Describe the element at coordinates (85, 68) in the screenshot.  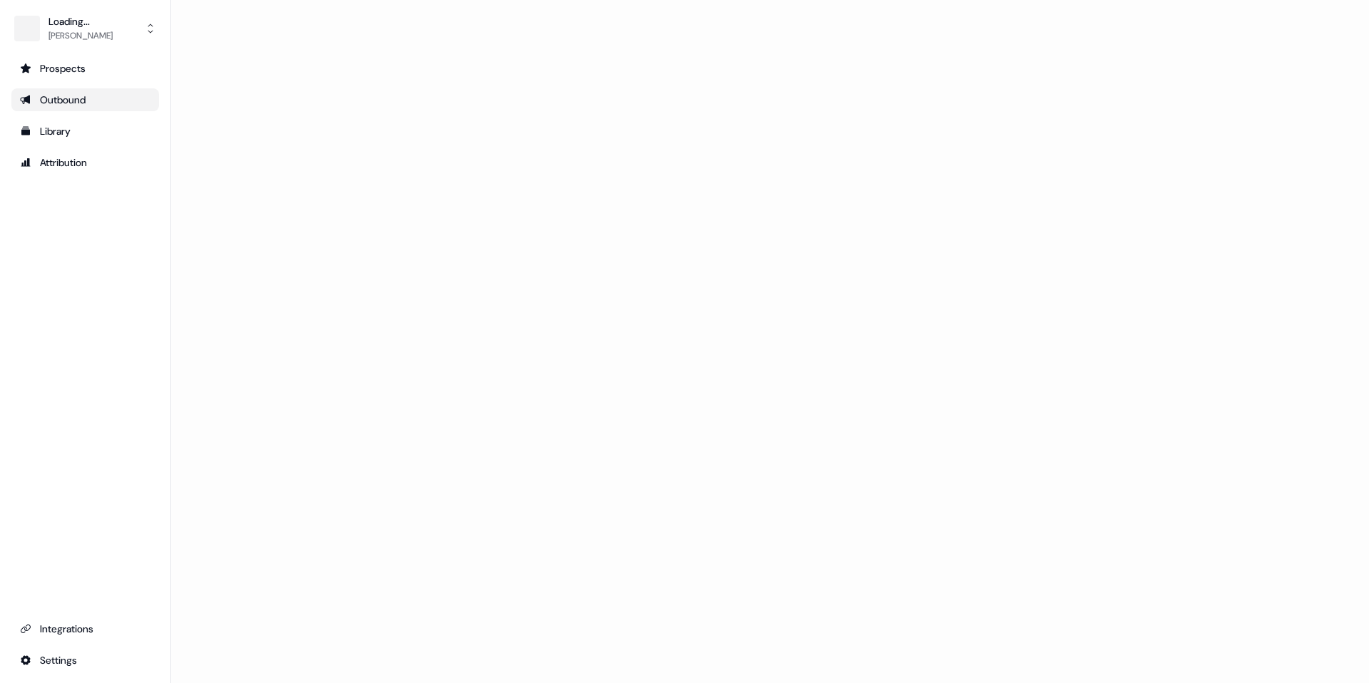
I see `div: Prospects` at that location.